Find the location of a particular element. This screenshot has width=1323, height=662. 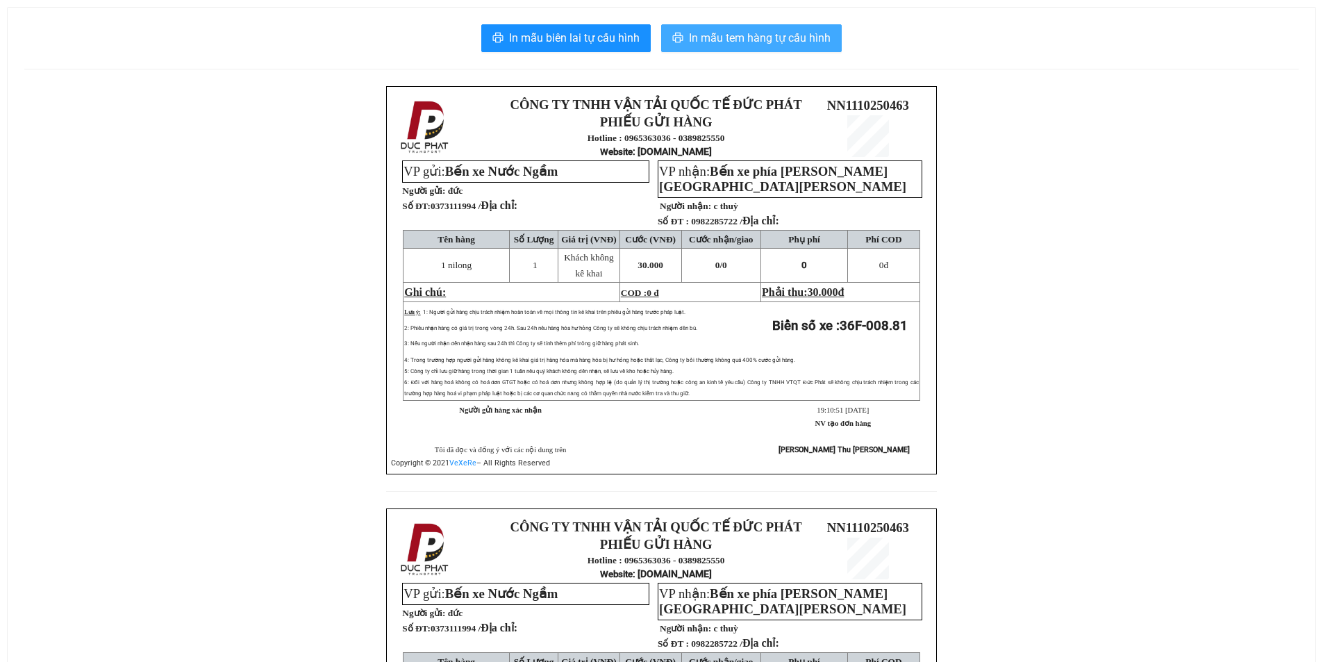

span: Khách không kê khai is located at coordinates (588, 265).